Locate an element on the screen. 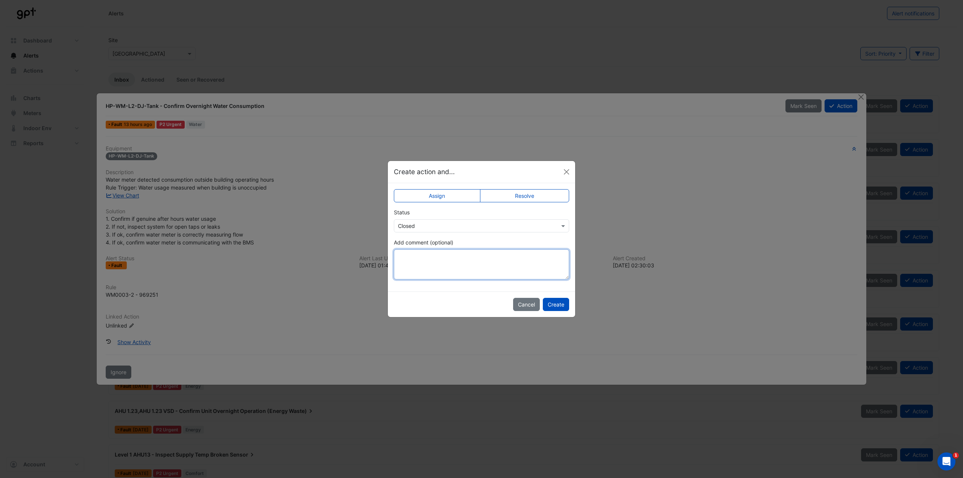 The image size is (963, 478). label: Resolve is located at coordinates (525, 196).